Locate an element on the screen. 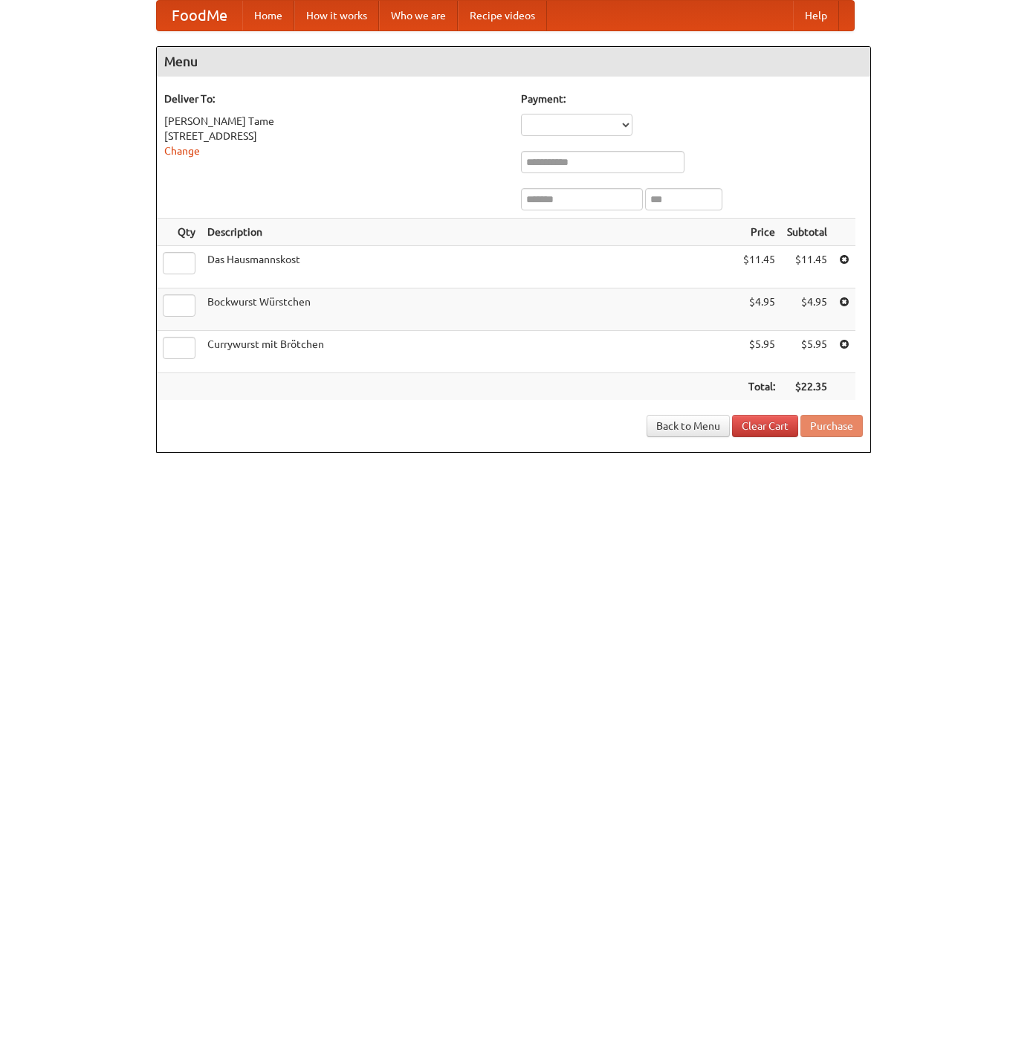 The image size is (1010, 1052). td: Currywurst mit Brötchen is located at coordinates (469, 352).